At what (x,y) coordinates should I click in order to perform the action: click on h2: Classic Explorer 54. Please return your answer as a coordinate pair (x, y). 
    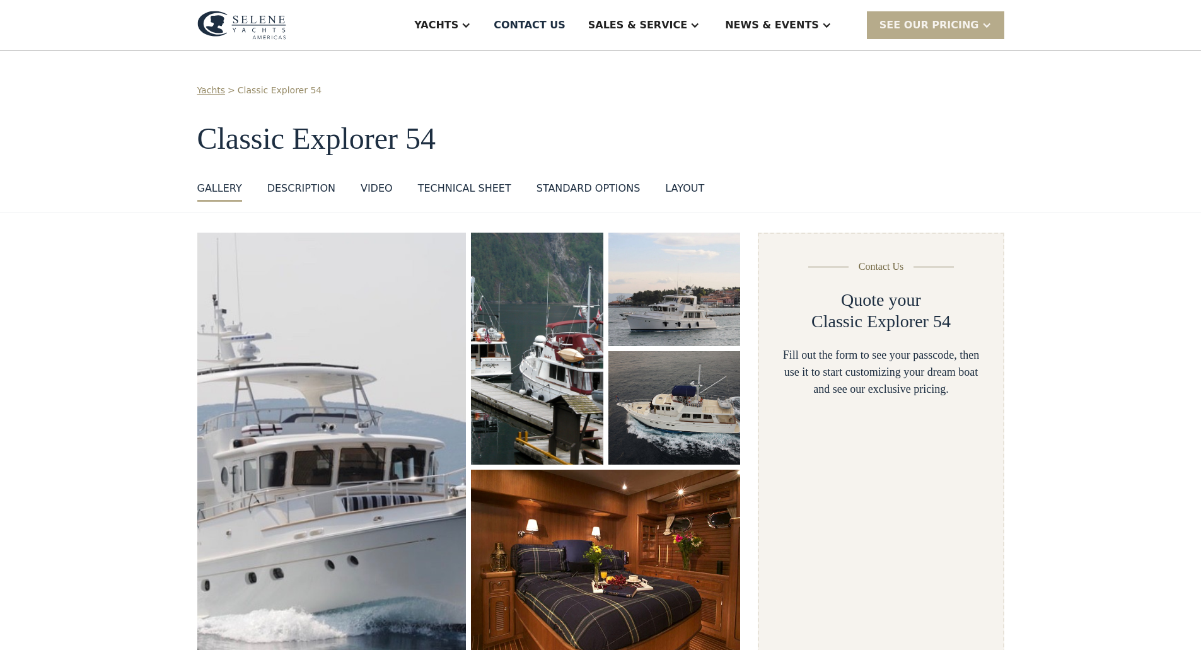
    Looking at the image, I should click on (881, 322).